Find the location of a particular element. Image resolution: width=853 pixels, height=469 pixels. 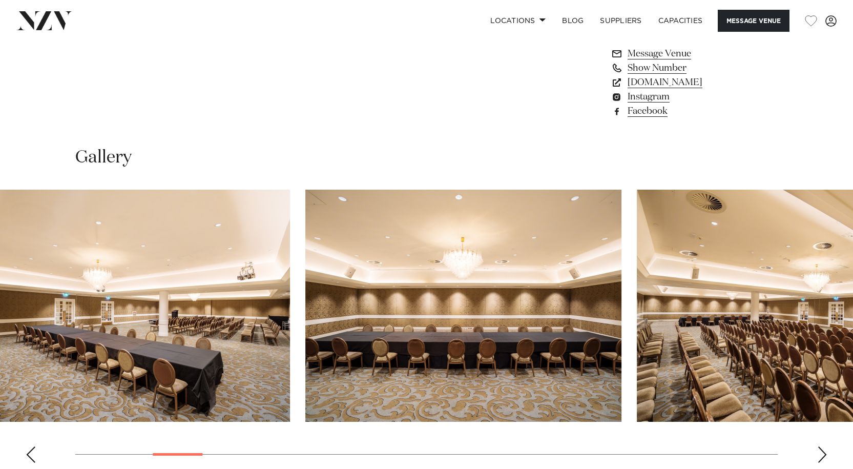

a: Capacities is located at coordinates (681, 21).